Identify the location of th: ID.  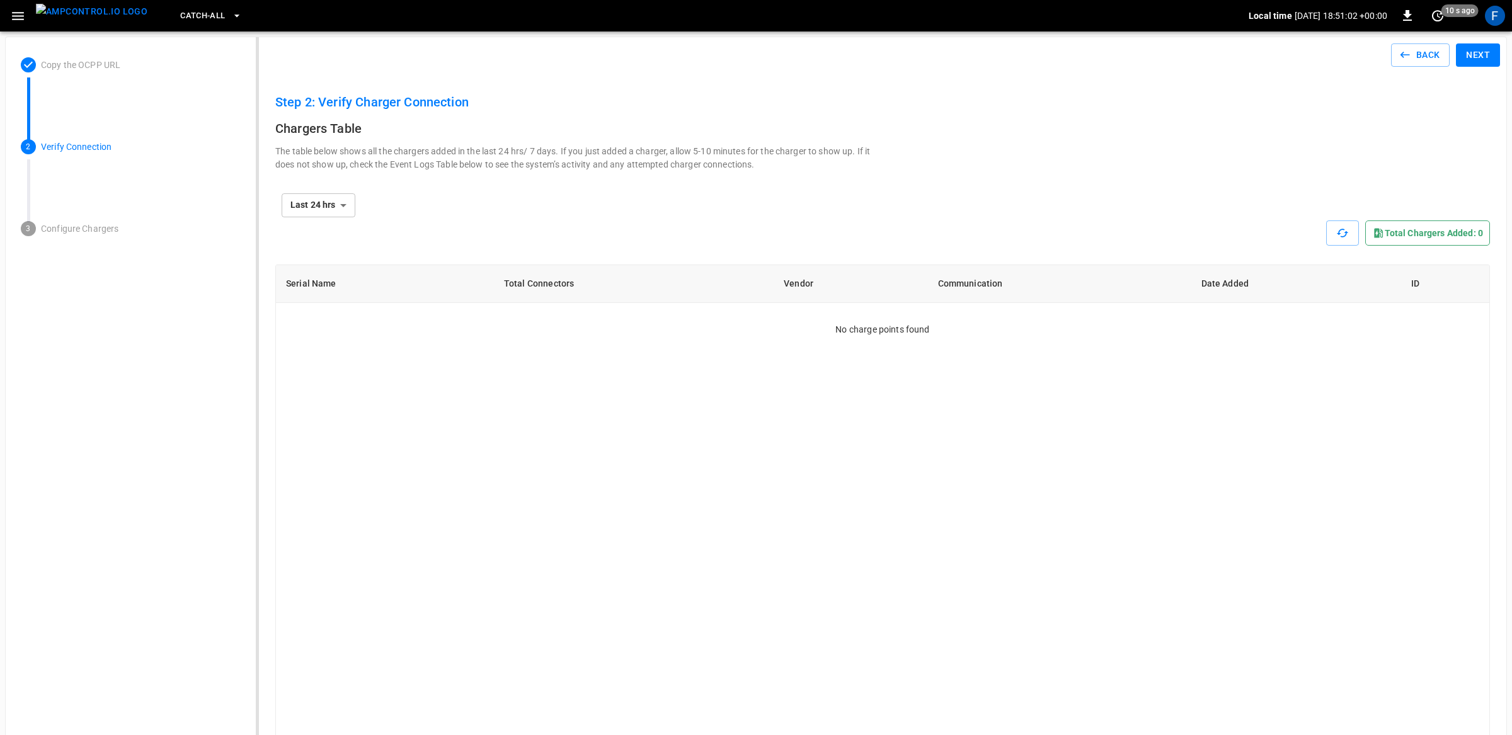
(1445, 284).